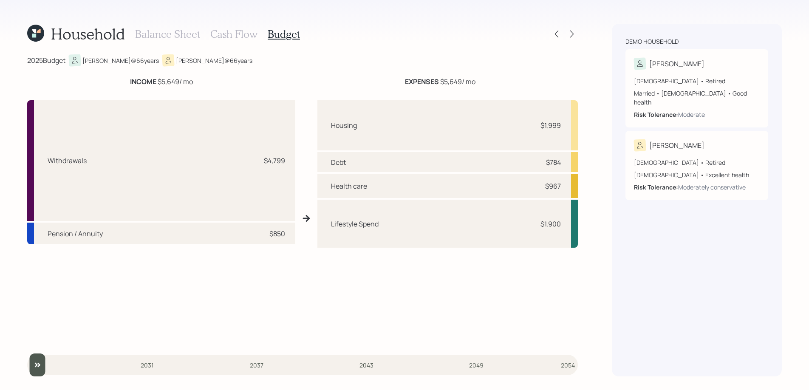  Describe the element at coordinates (355, 224) in the screenshot. I see `div: Lifestyle Spend` at that location.